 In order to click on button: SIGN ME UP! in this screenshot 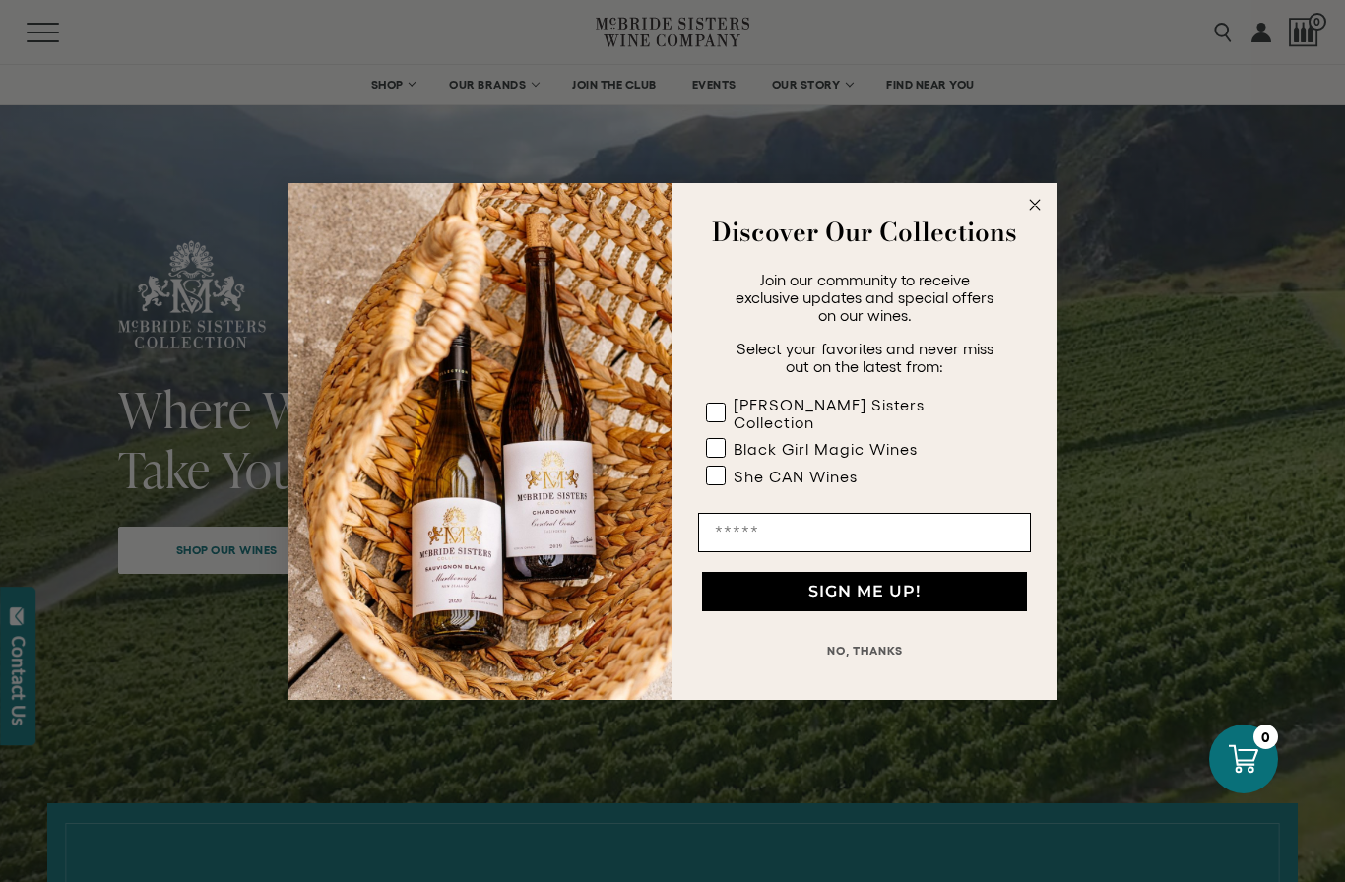, I will do `click(864, 592)`.